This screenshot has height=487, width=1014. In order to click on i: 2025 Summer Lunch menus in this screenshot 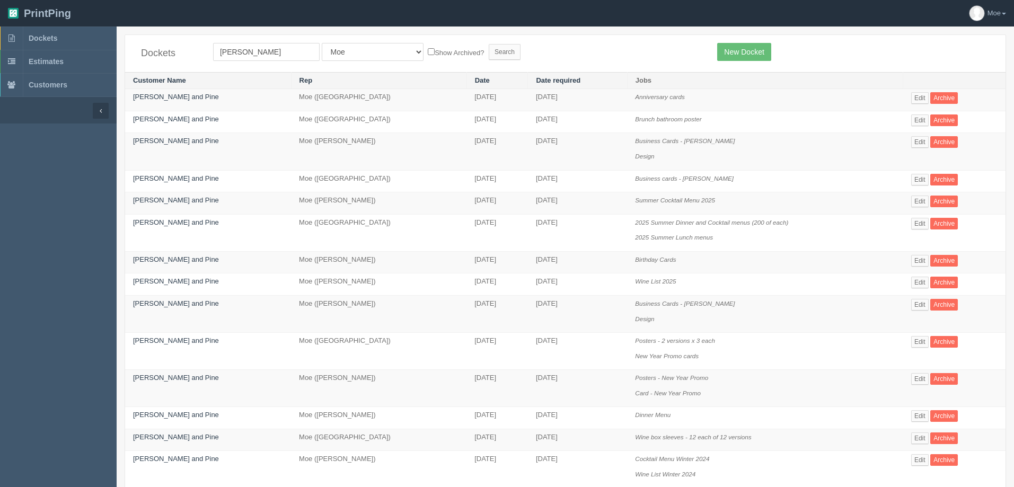, I will do `click(674, 237)`.